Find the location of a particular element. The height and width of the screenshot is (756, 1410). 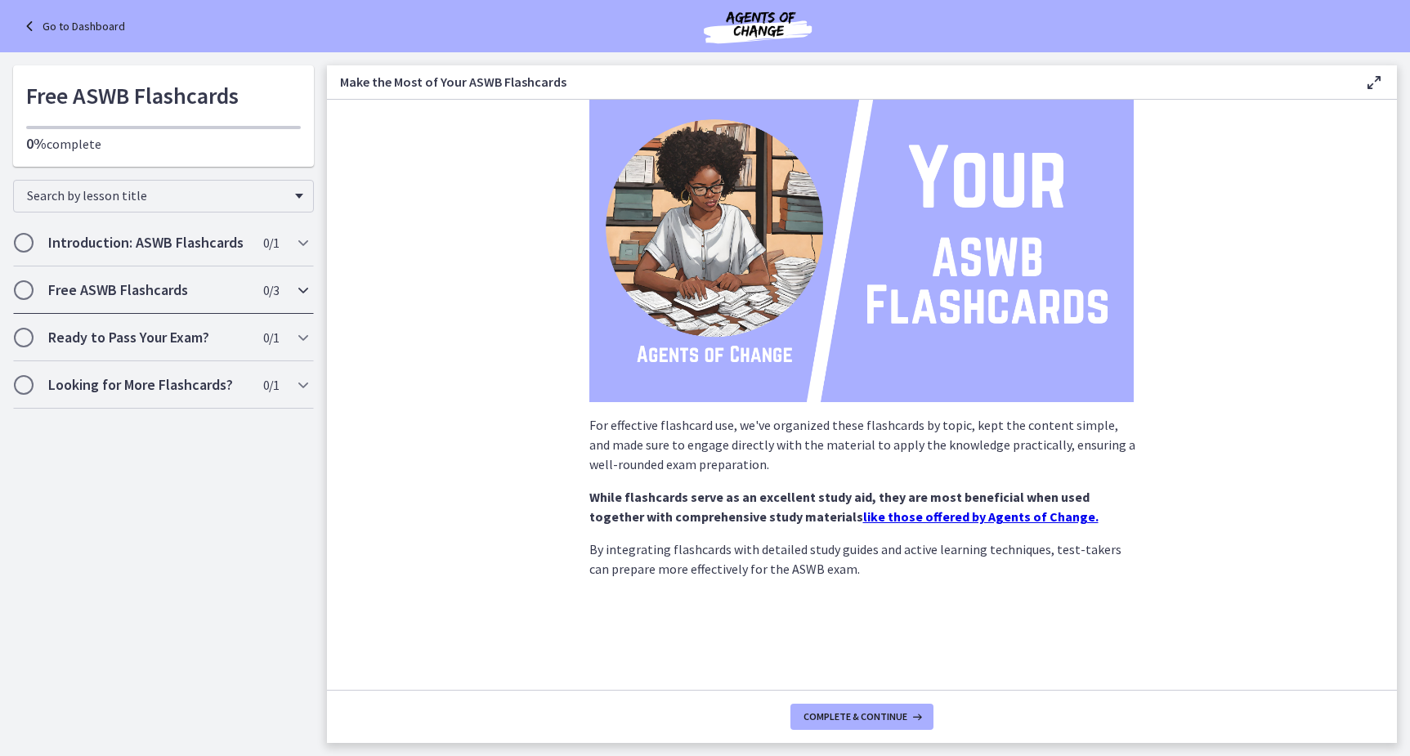

span: Complete & continue is located at coordinates (855, 717).